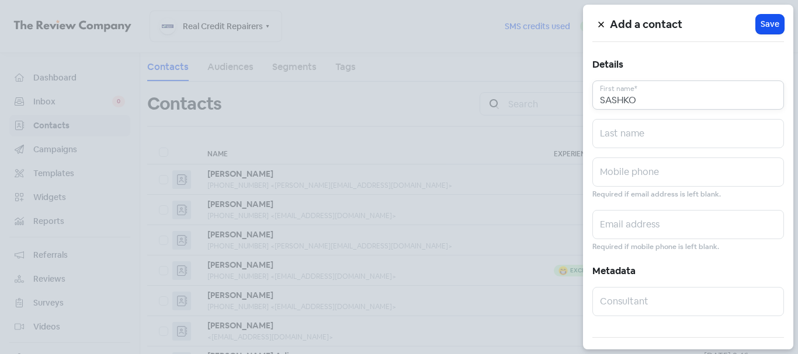 The width and height of the screenshot is (798, 354). Describe the element at coordinates (770, 24) in the screenshot. I see `span: Save` at that location.